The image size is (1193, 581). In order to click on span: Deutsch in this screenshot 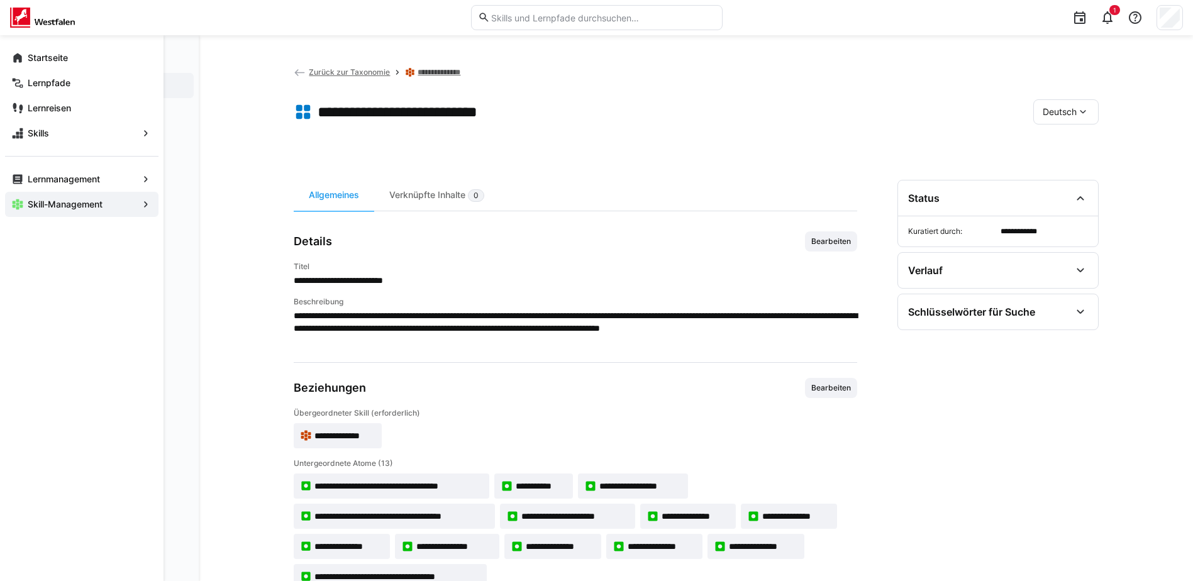, I will do `click(1060, 112)`.